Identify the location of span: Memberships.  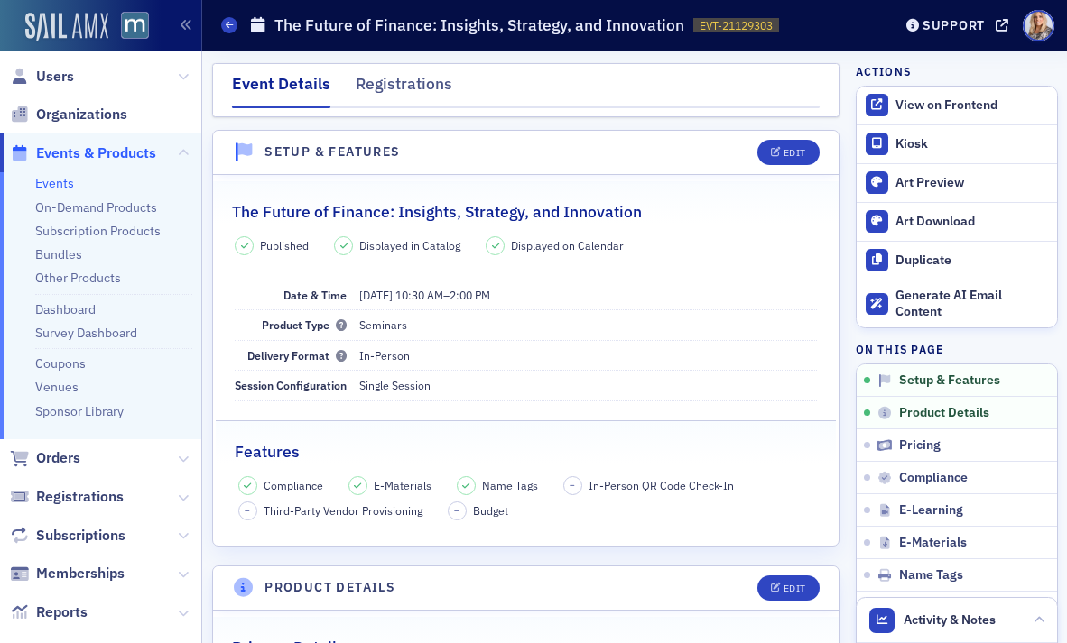
(80, 574).